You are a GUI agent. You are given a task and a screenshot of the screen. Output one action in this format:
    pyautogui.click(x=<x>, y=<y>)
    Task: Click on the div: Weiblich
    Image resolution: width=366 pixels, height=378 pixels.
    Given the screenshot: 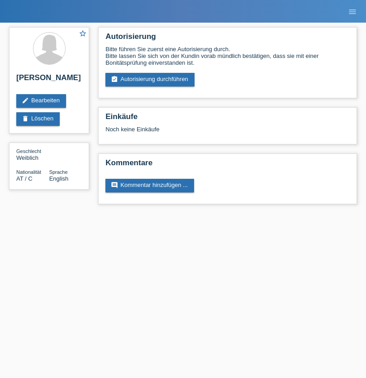 What is the action you would take?
    pyautogui.click(x=33, y=154)
    